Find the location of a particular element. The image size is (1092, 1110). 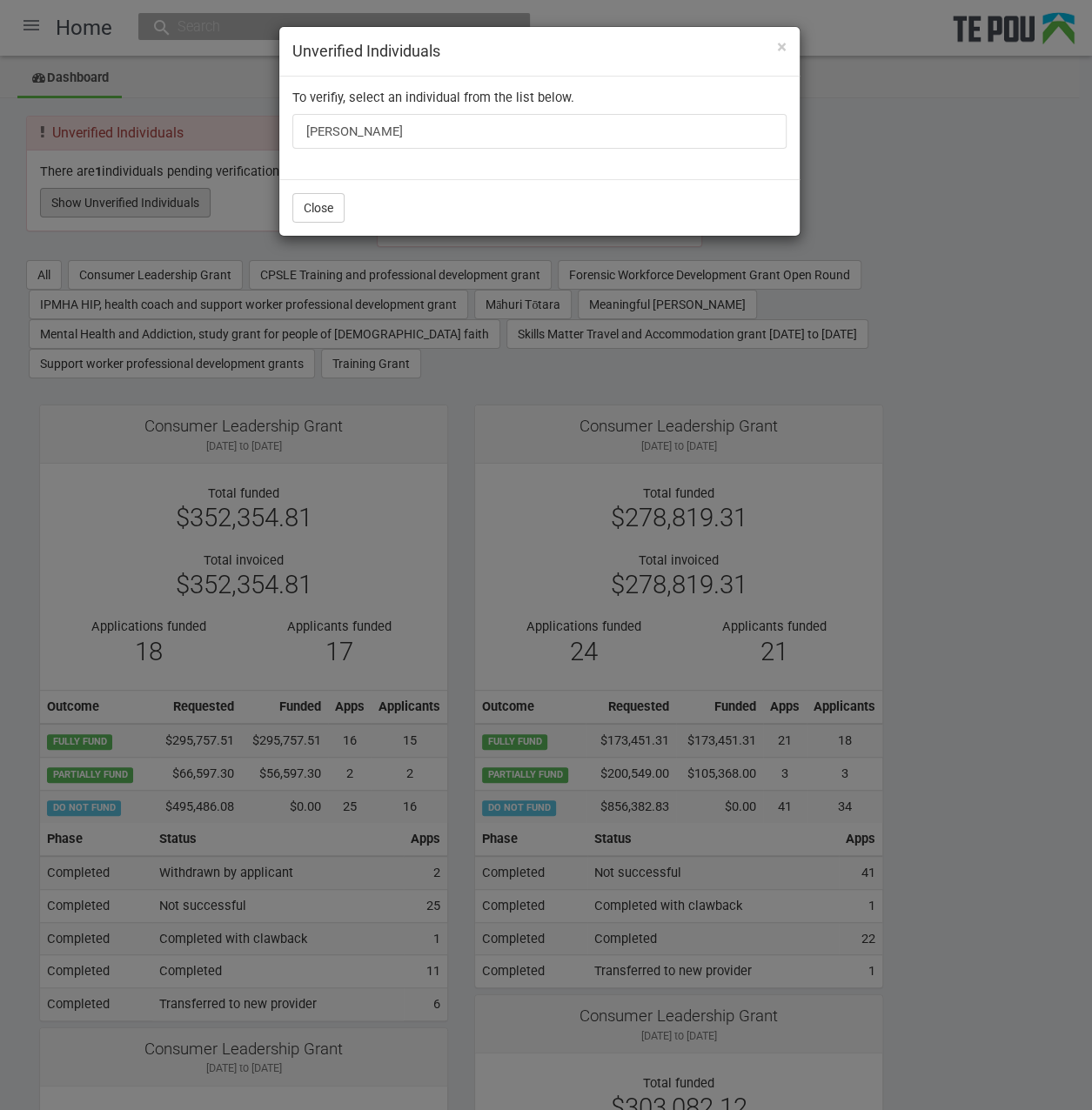

h4: Unverified Individuals is located at coordinates (540, 51).